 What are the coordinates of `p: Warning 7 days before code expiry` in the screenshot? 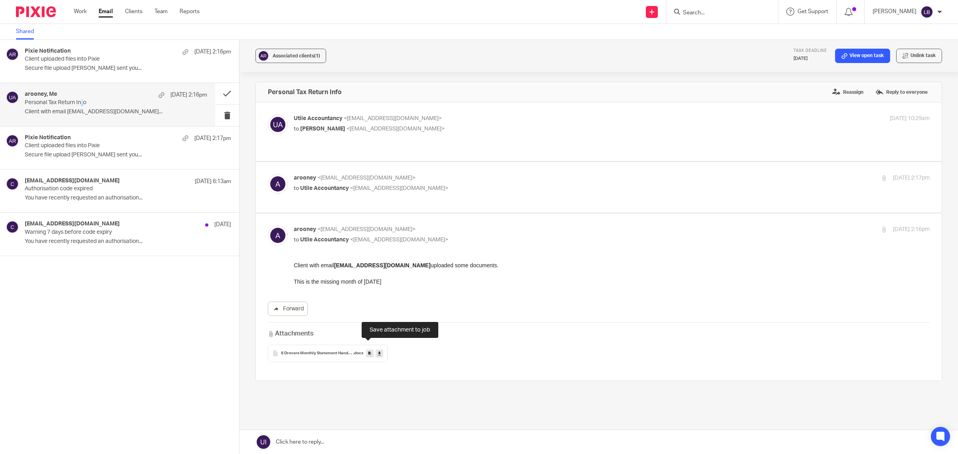 It's located at (107, 232).